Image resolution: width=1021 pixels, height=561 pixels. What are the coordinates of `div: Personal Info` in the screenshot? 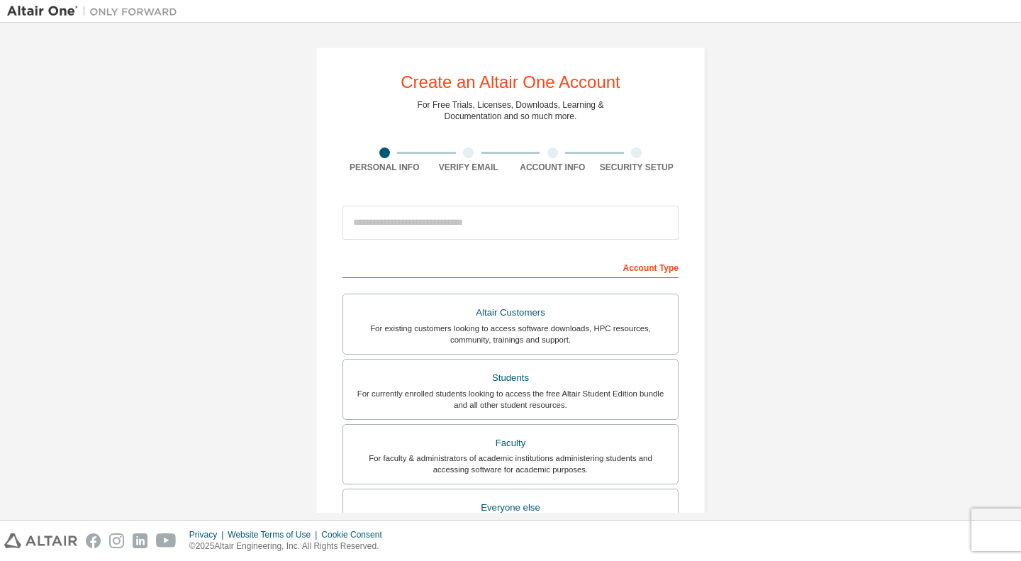 It's located at (384, 167).